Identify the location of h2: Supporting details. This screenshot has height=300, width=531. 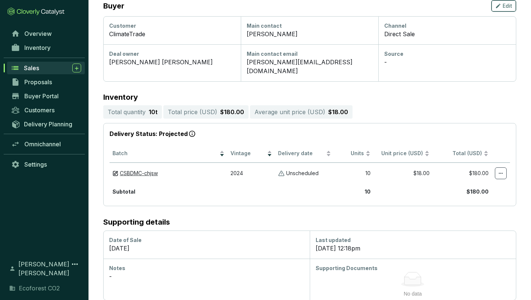
(310, 222).